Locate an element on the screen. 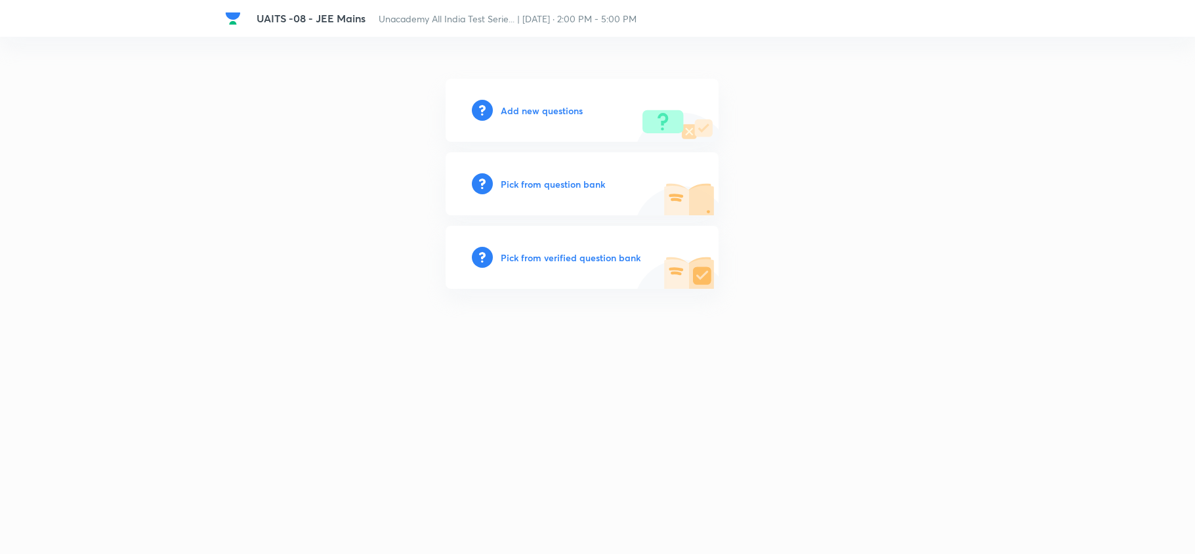 Image resolution: width=1195 pixels, height=554 pixels. h6: Pick from verified question bank is located at coordinates (570, 257).